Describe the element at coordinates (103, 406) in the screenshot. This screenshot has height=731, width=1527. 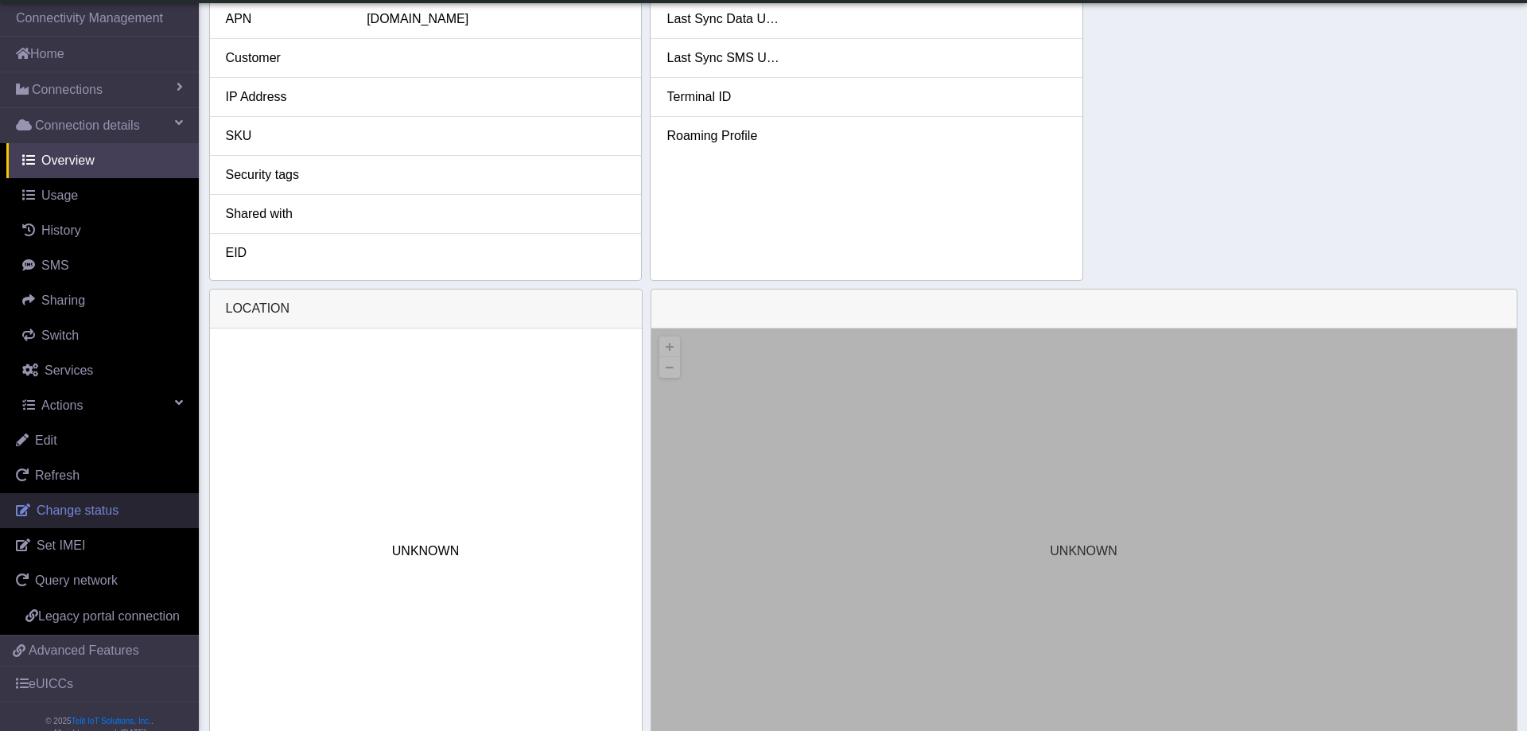
I see `a: Actions` at that location.